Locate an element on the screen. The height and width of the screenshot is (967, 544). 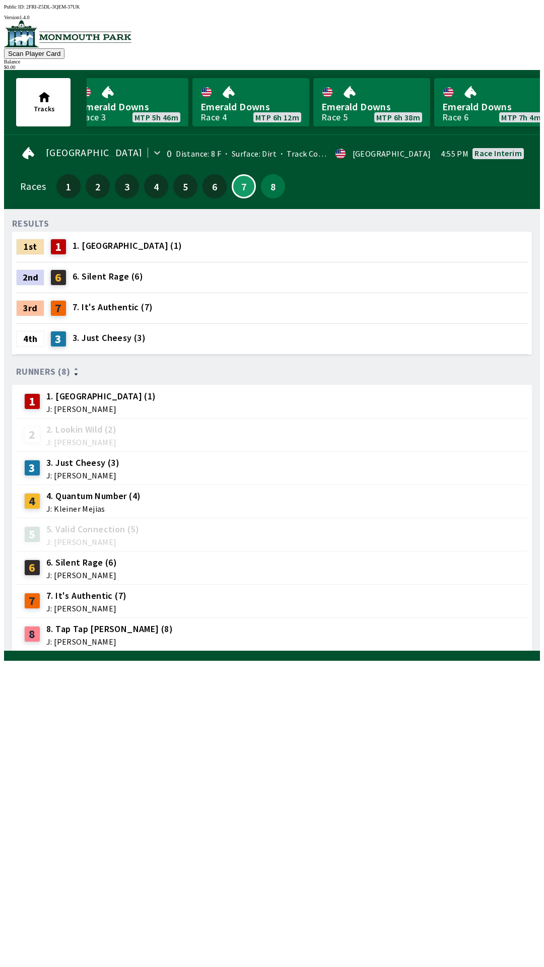
span: Tracks is located at coordinates (44, 109).